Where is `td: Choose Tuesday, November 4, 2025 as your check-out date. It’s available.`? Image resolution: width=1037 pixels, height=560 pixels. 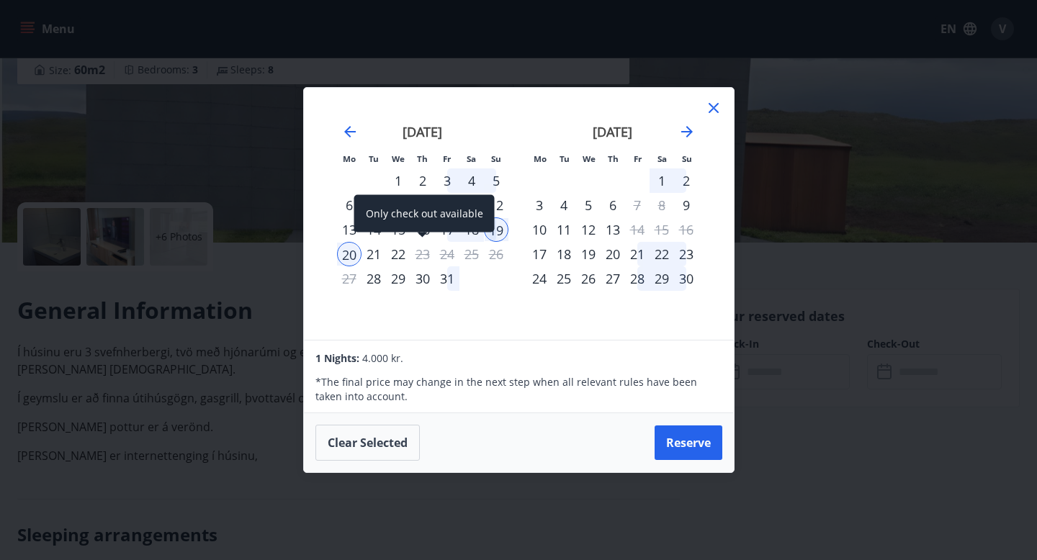 td: Choose Tuesday, November 4, 2025 as your check-out date. It’s available. is located at coordinates (564, 205).